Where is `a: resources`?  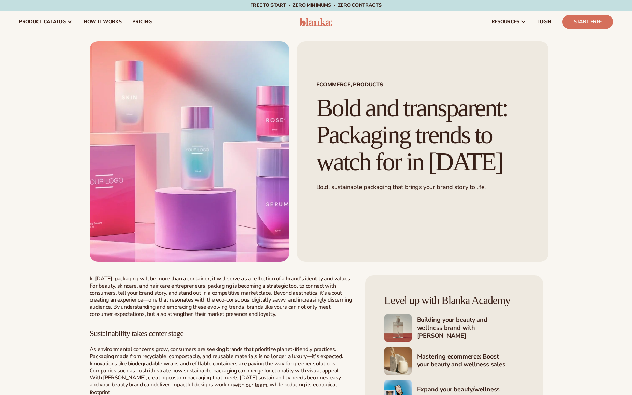
a: resources is located at coordinates (509, 22).